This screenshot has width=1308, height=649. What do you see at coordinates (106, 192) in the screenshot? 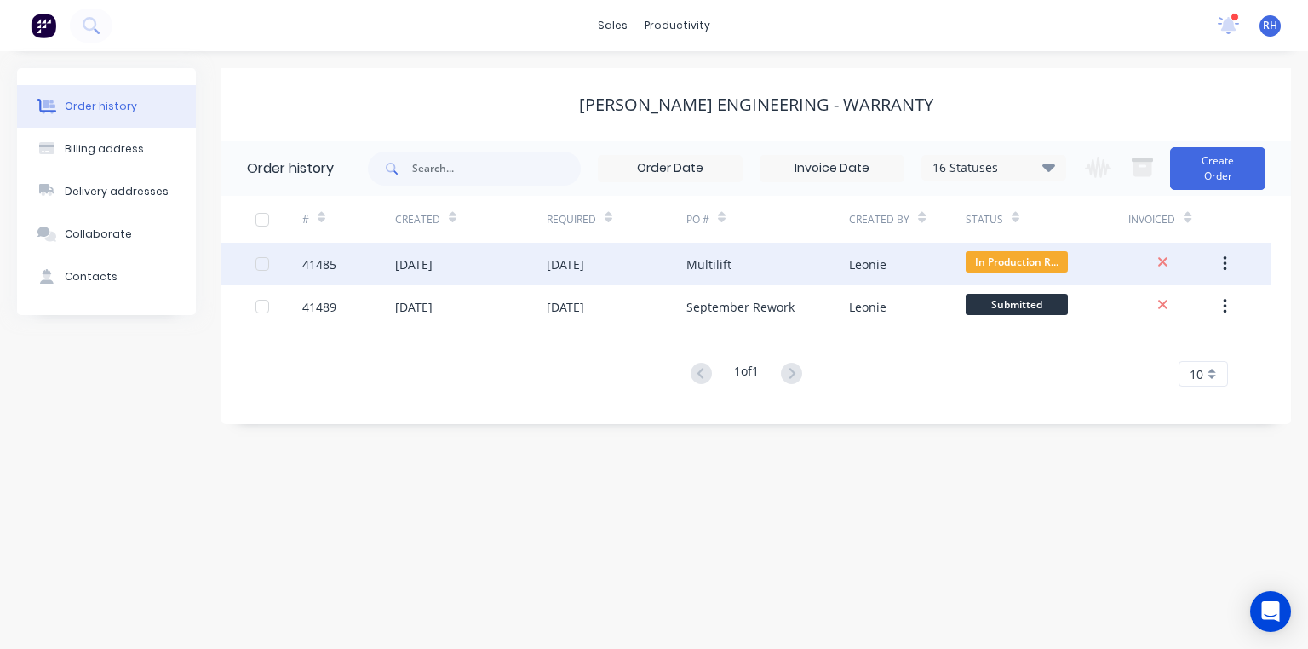
I see `button: Delivery addresses` at bounding box center [106, 192].